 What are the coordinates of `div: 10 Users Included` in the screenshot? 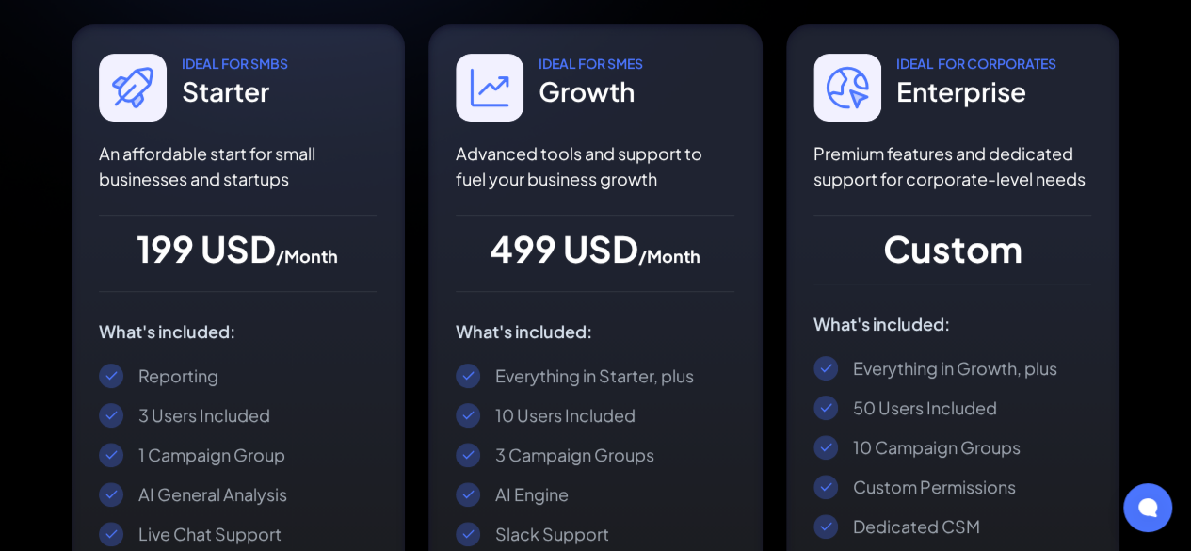 It's located at (565, 415).